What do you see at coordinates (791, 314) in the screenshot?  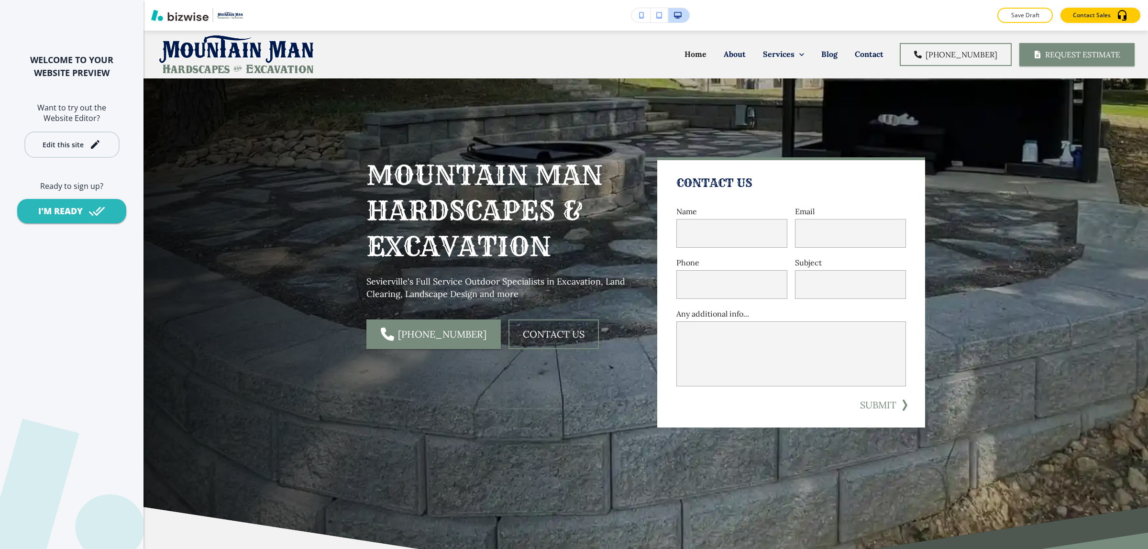 I see `p: Any additional info...` at bounding box center [791, 314].